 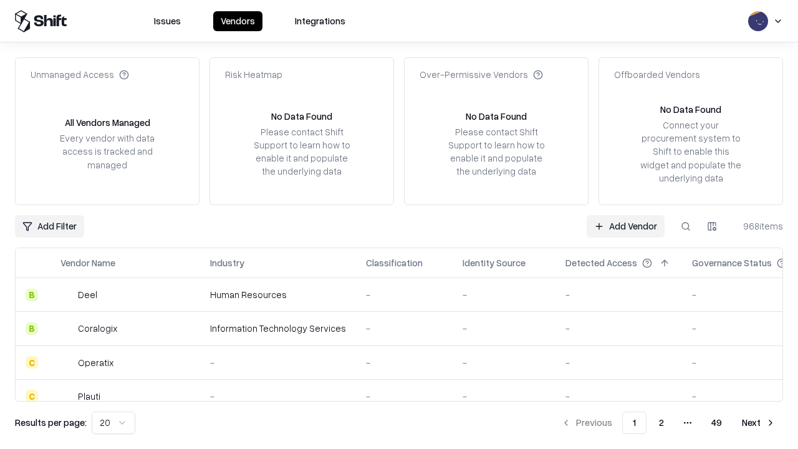 I want to click on div: 968 items, so click(x=758, y=226).